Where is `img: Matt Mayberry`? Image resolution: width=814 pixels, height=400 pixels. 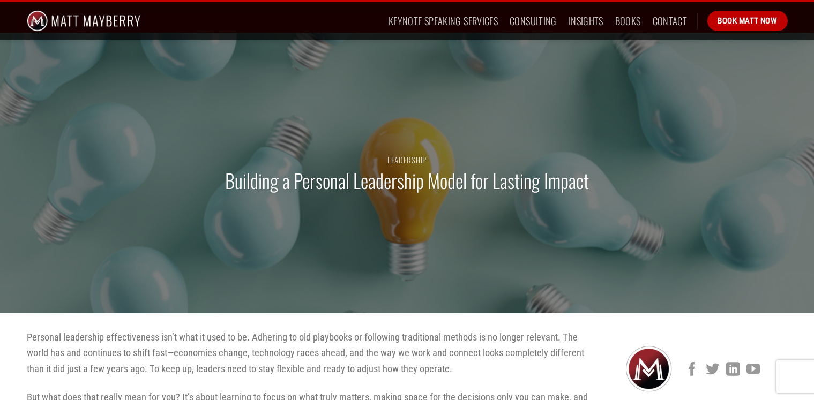 img: Matt Mayberry is located at coordinates (84, 21).